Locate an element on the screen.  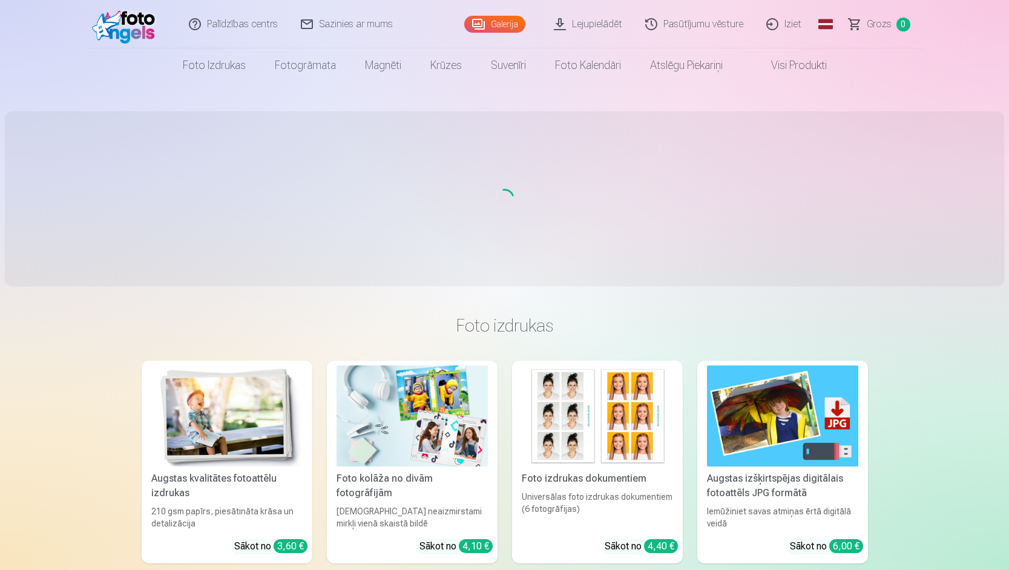
div: Foto izdrukas dokumentiem is located at coordinates (598, 479).